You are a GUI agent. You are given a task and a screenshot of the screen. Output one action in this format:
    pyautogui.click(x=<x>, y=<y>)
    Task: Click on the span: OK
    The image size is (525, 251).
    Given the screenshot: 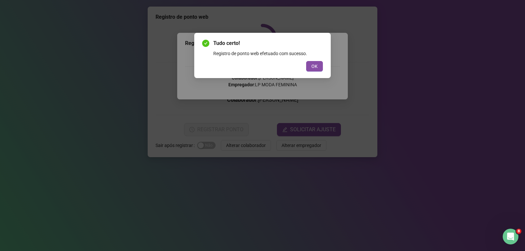 What is the action you would take?
    pyautogui.click(x=315, y=66)
    